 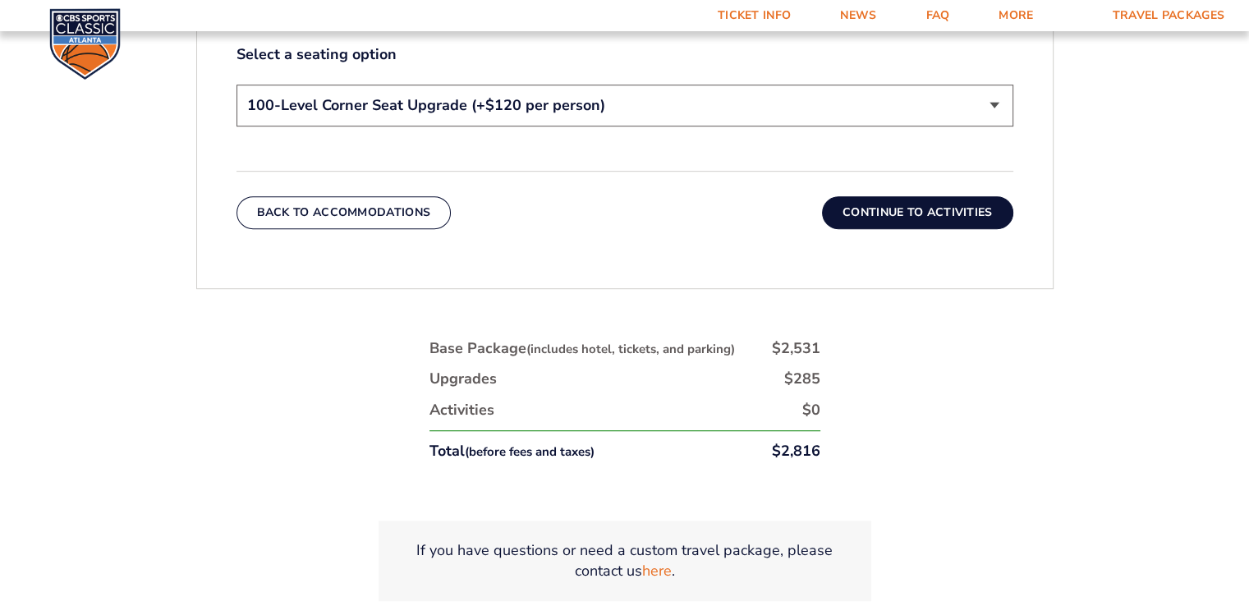 What do you see at coordinates (917, 213) in the screenshot?
I see `button: Continue To Activities` at bounding box center [917, 213].